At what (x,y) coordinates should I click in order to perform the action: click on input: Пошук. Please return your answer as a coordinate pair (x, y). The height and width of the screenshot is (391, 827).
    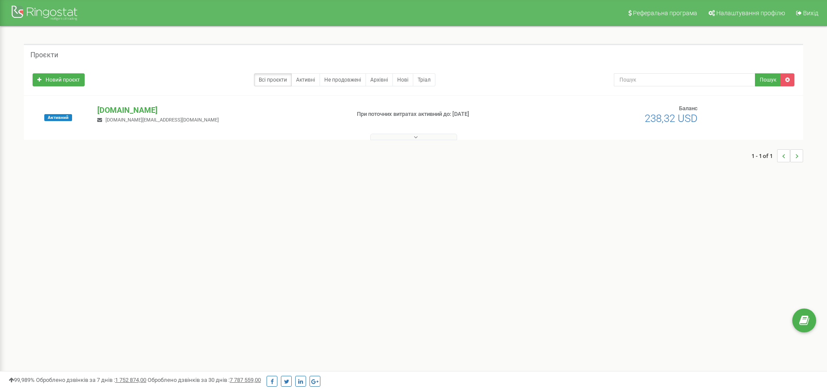
    Looking at the image, I should click on (685, 80).